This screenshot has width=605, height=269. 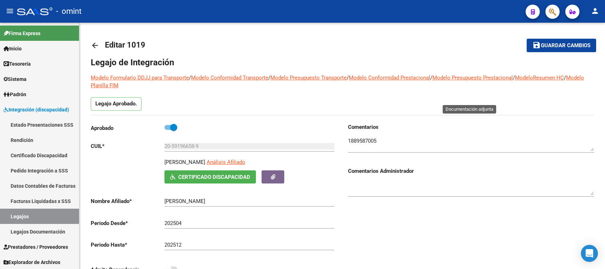 I want to click on mat-icon: save, so click(x=537, y=45).